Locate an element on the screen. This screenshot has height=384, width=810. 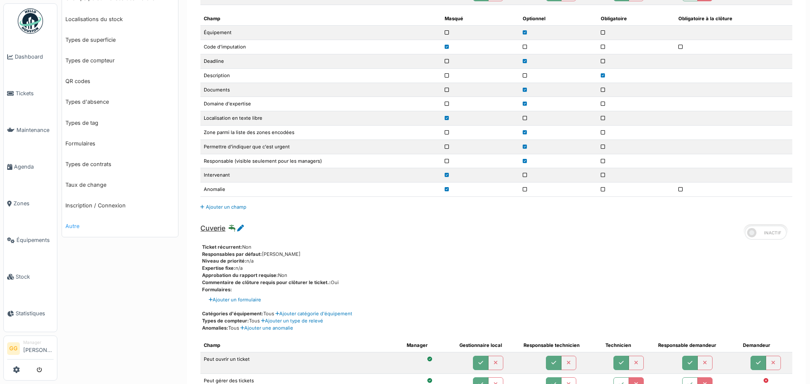
span: Zones is located at coordinates (33, 203).